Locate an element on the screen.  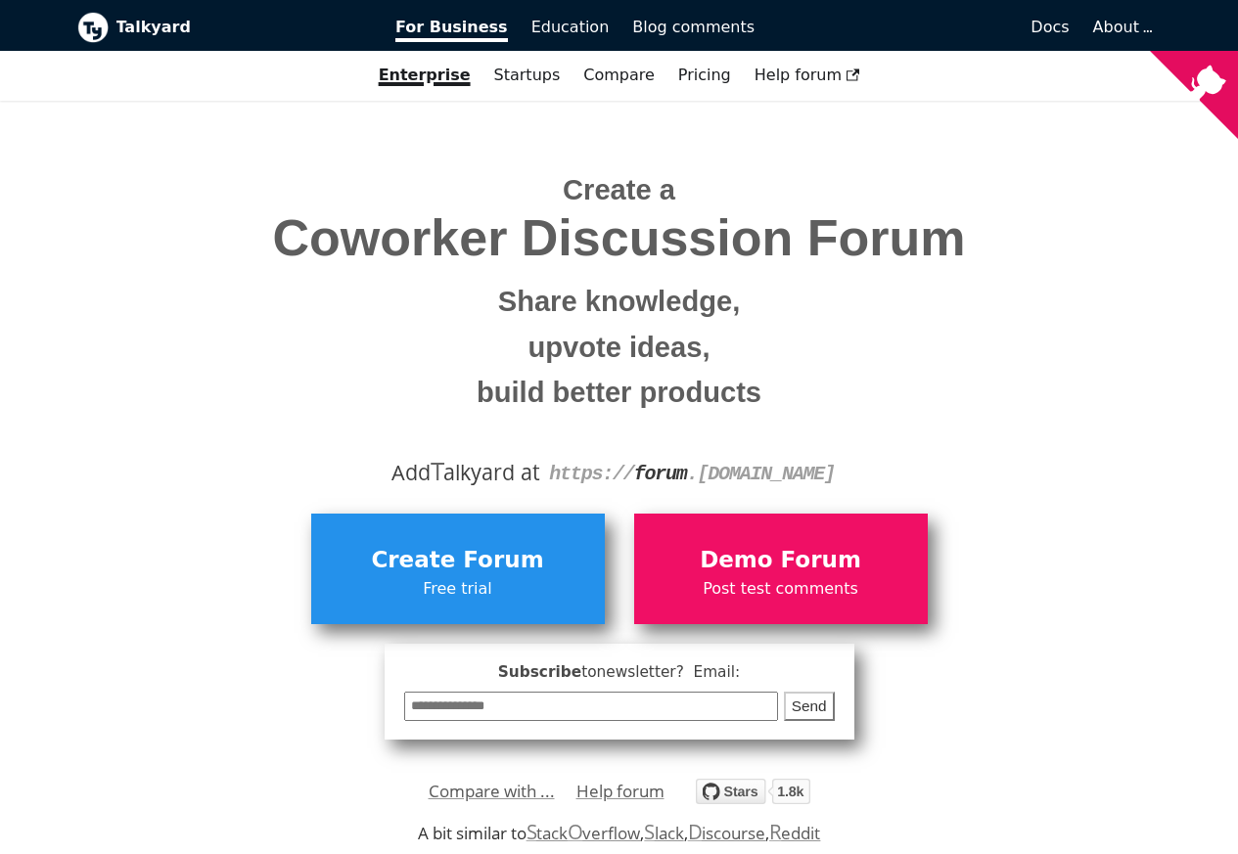
a: Enterprise is located at coordinates (425, 75).